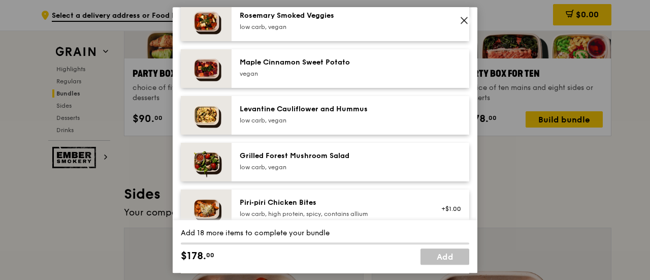 The image size is (650, 280). Describe the element at coordinates (330, 109) in the screenshot. I see `div: Levantine Cauliflower and Hummus` at that location.